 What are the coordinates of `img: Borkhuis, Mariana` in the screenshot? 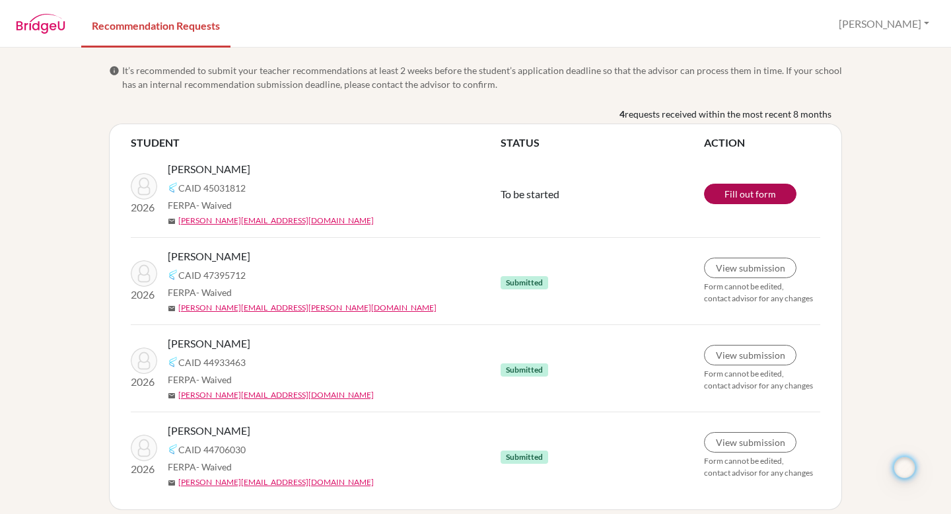 It's located at (144, 448).